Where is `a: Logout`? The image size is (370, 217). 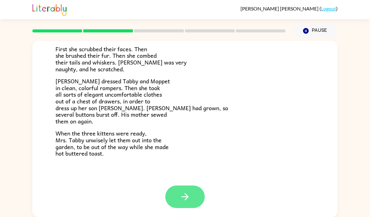
a: Logout is located at coordinates (329, 8).